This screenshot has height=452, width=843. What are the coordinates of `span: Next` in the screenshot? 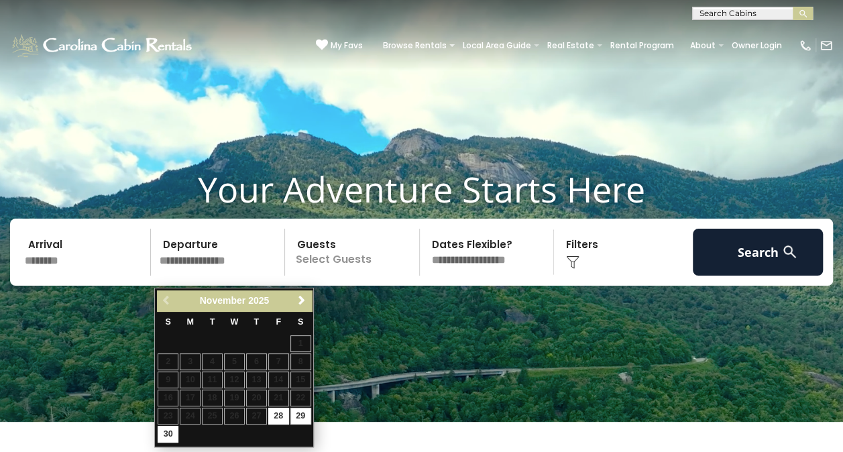 It's located at (302, 300).